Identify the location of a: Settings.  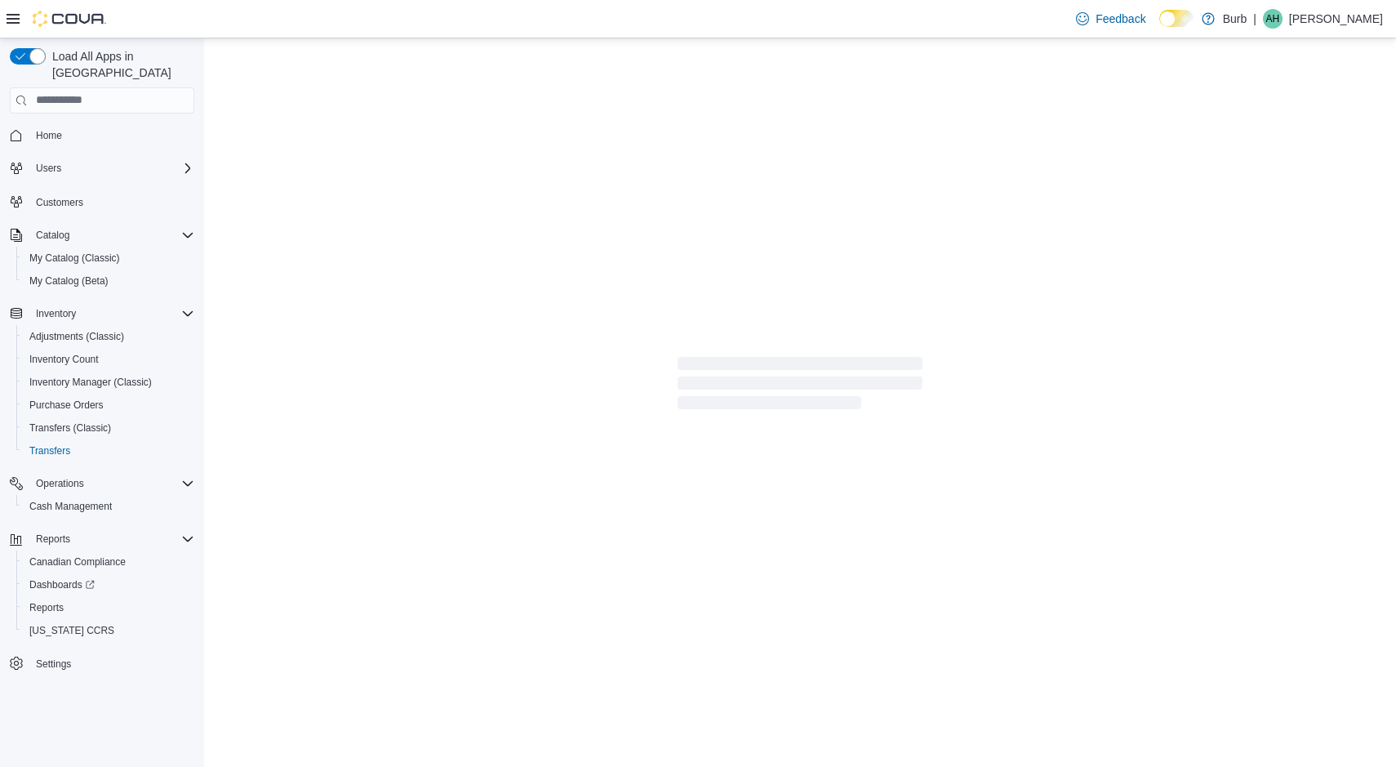
(53, 664).